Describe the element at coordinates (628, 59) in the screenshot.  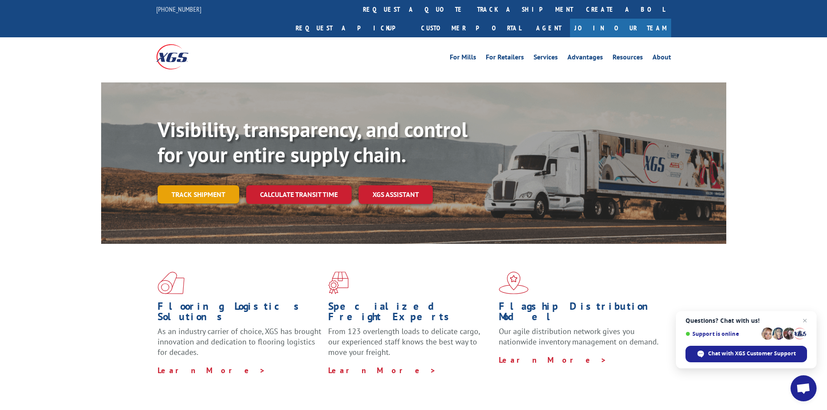
I see `a: Resources` at that location.